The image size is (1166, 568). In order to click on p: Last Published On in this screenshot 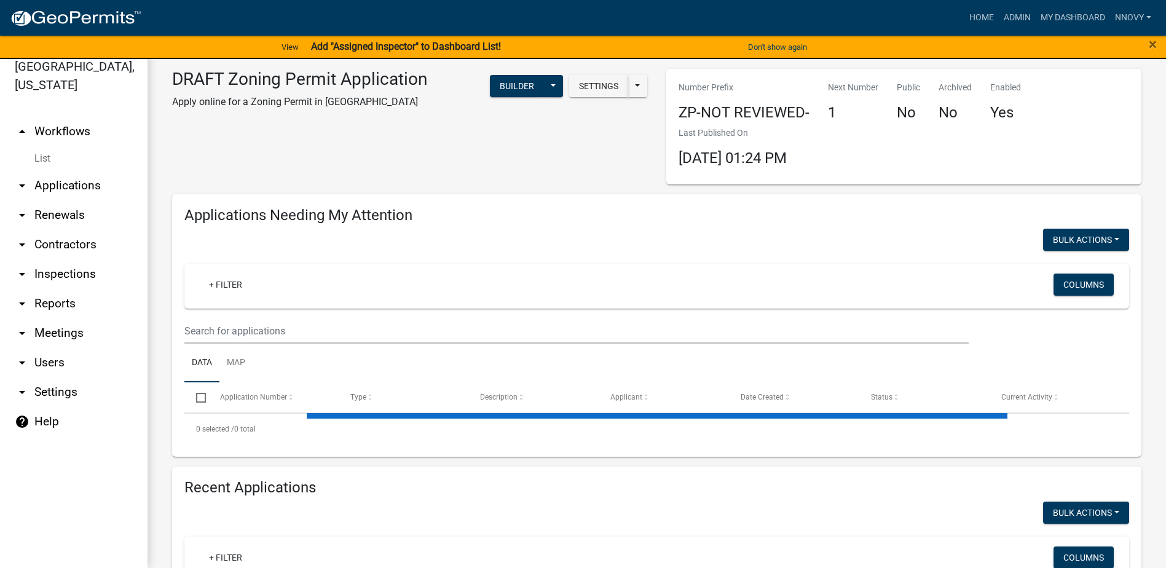, I will do `click(733, 133)`.